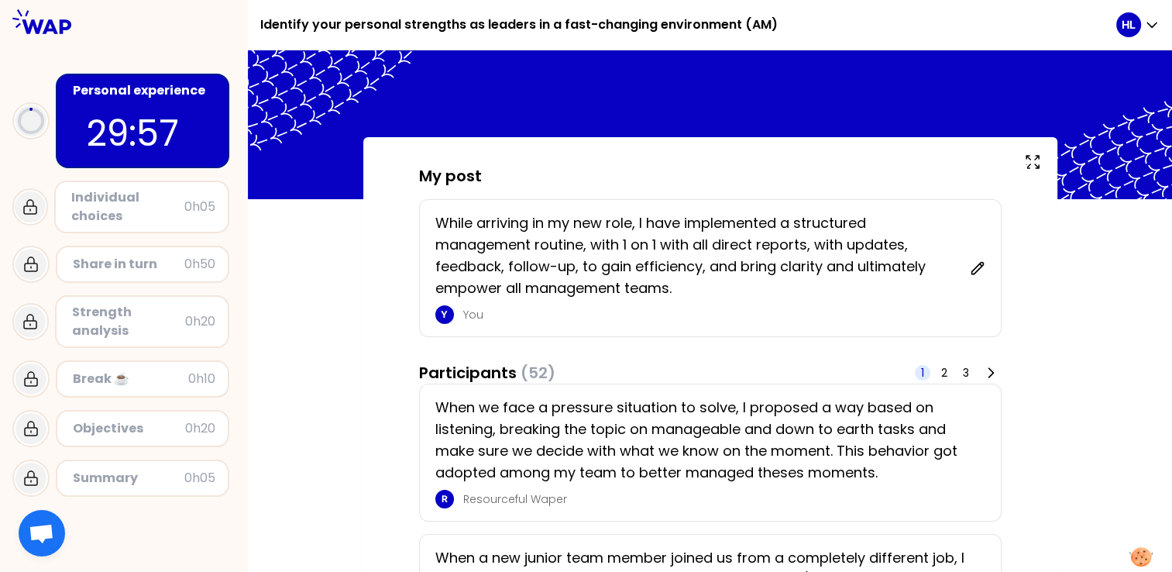 The width and height of the screenshot is (1172, 572). What do you see at coordinates (42, 533) in the screenshot?
I see `div: Open chat` at bounding box center [42, 533].